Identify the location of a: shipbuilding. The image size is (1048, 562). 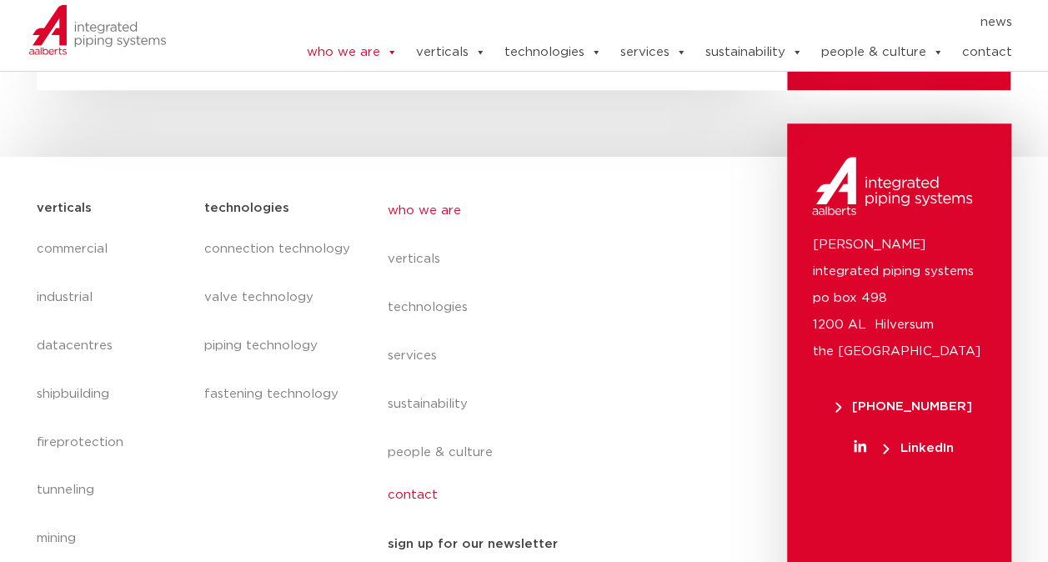
(112, 394).